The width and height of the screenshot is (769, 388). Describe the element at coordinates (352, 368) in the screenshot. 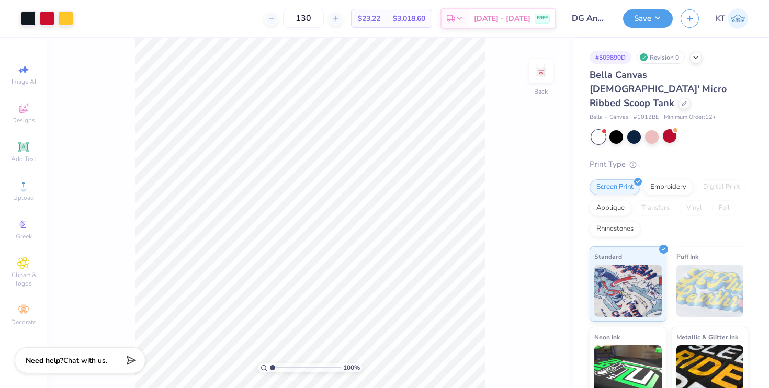

I see `span: 100 %` at that location.